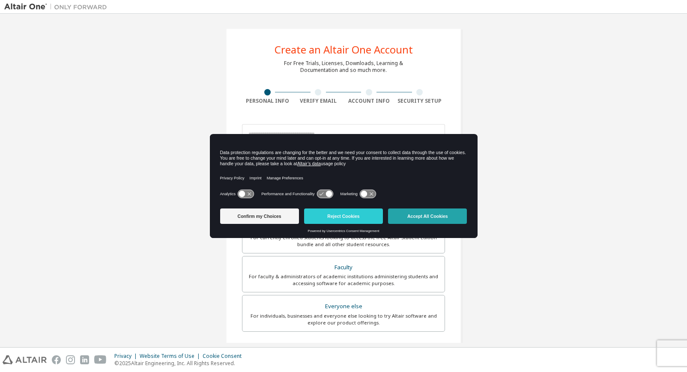 This screenshot has width=687, height=372. I want to click on div: For faculty & administrators of academic institutions administering students and accessing softwa..., so click(344, 280).